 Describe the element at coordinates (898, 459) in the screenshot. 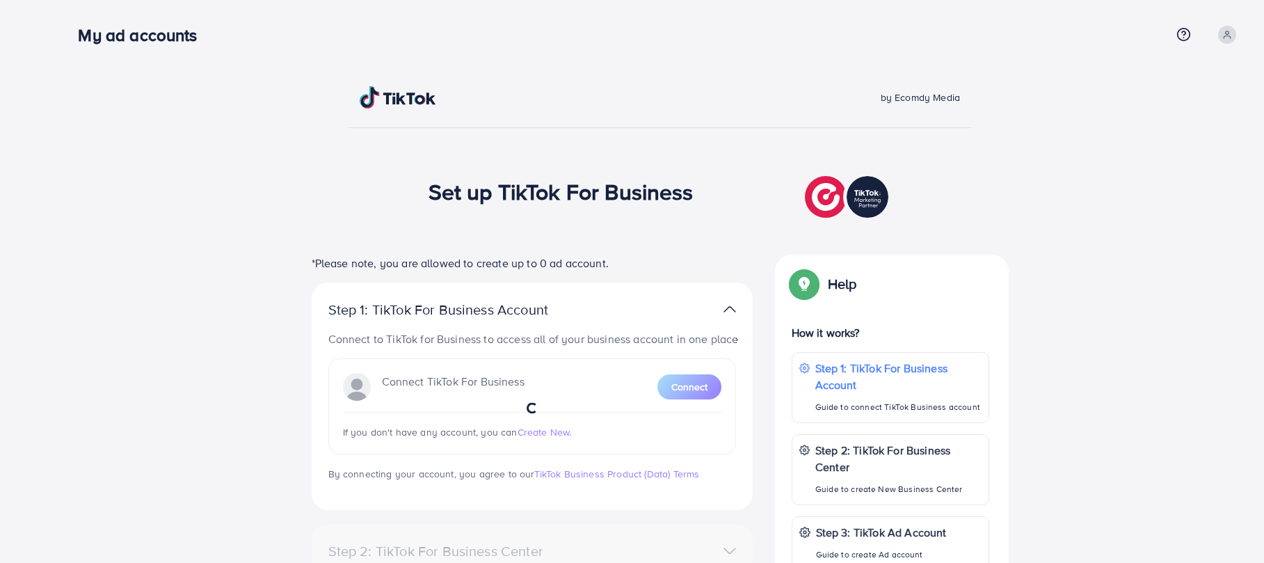

I see `p: Step 2: TikTok For Business Center` at that location.